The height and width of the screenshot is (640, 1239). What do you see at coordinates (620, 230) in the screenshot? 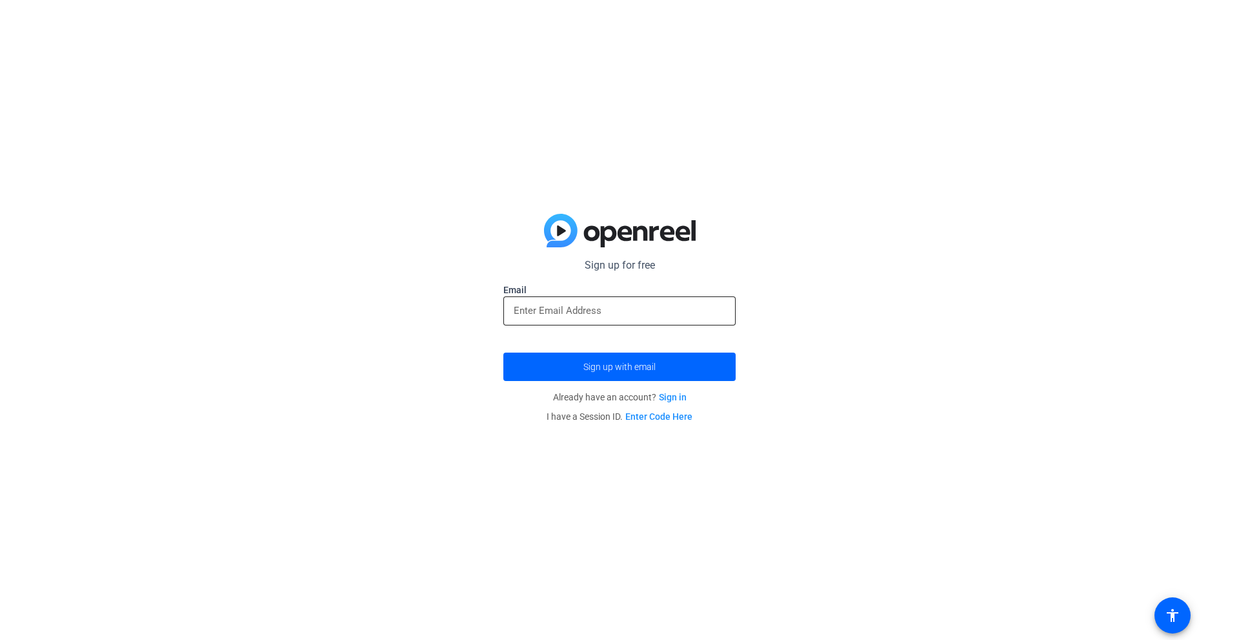
I see `img: blue-gradient.svg` at bounding box center [620, 230].